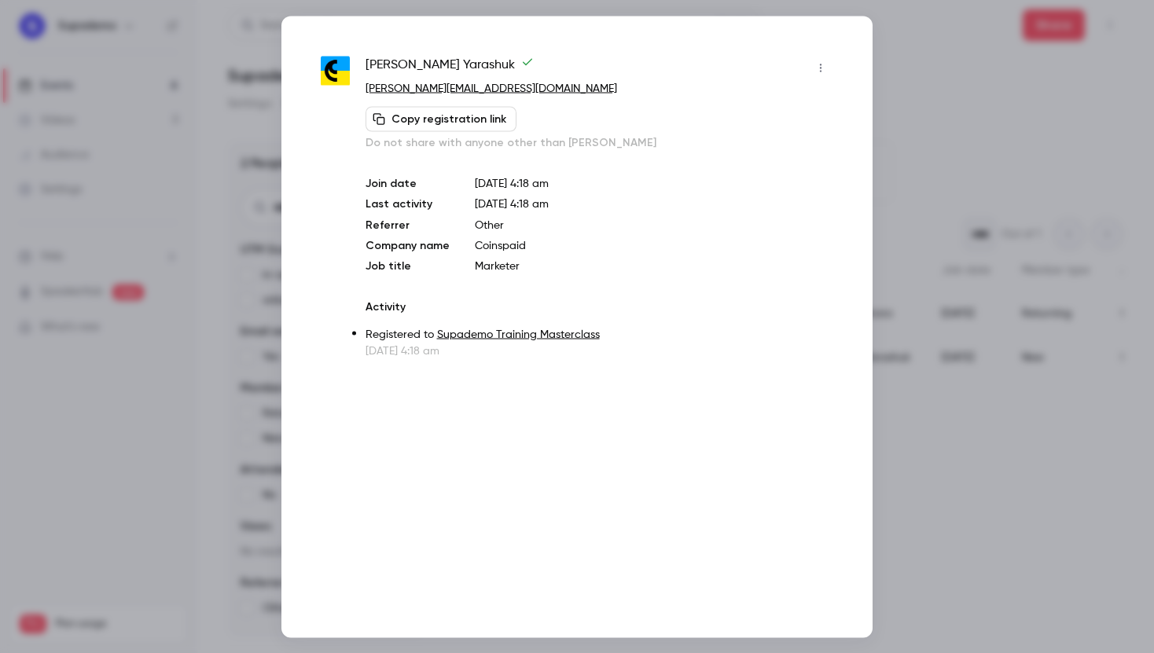 The height and width of the screenshot is (653, 1154). Describe the element at coordinates (407, 183) in the screenshot. I see `p: Join date` at that location.